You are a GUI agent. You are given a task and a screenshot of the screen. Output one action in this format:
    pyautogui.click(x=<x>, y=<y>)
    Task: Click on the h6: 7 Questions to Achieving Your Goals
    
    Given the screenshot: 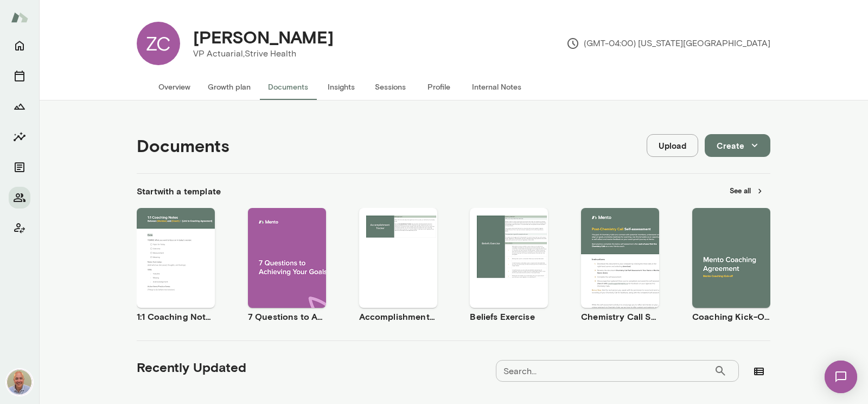 What is the action you would take?
    pyautogui.click(x=287, y=316)
    